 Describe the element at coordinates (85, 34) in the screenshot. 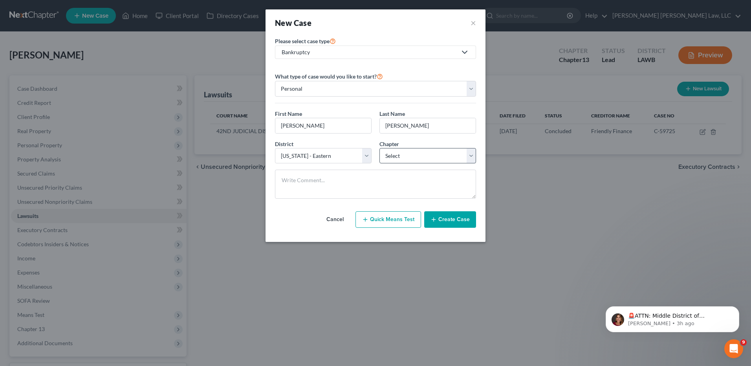

I see `p: Message from Katie, sent 3h ago` at that location.